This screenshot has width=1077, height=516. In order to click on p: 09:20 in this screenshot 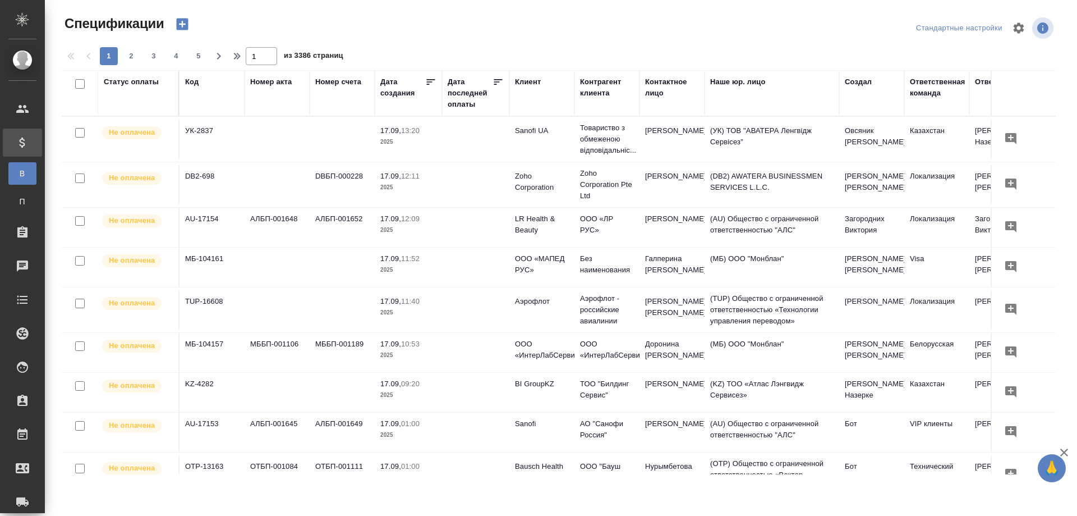, I will do `click(410, 383)`.